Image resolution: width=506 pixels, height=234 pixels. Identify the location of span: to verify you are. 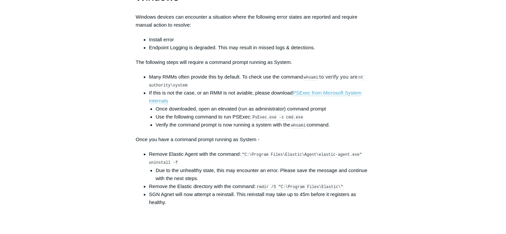
(338, 77).